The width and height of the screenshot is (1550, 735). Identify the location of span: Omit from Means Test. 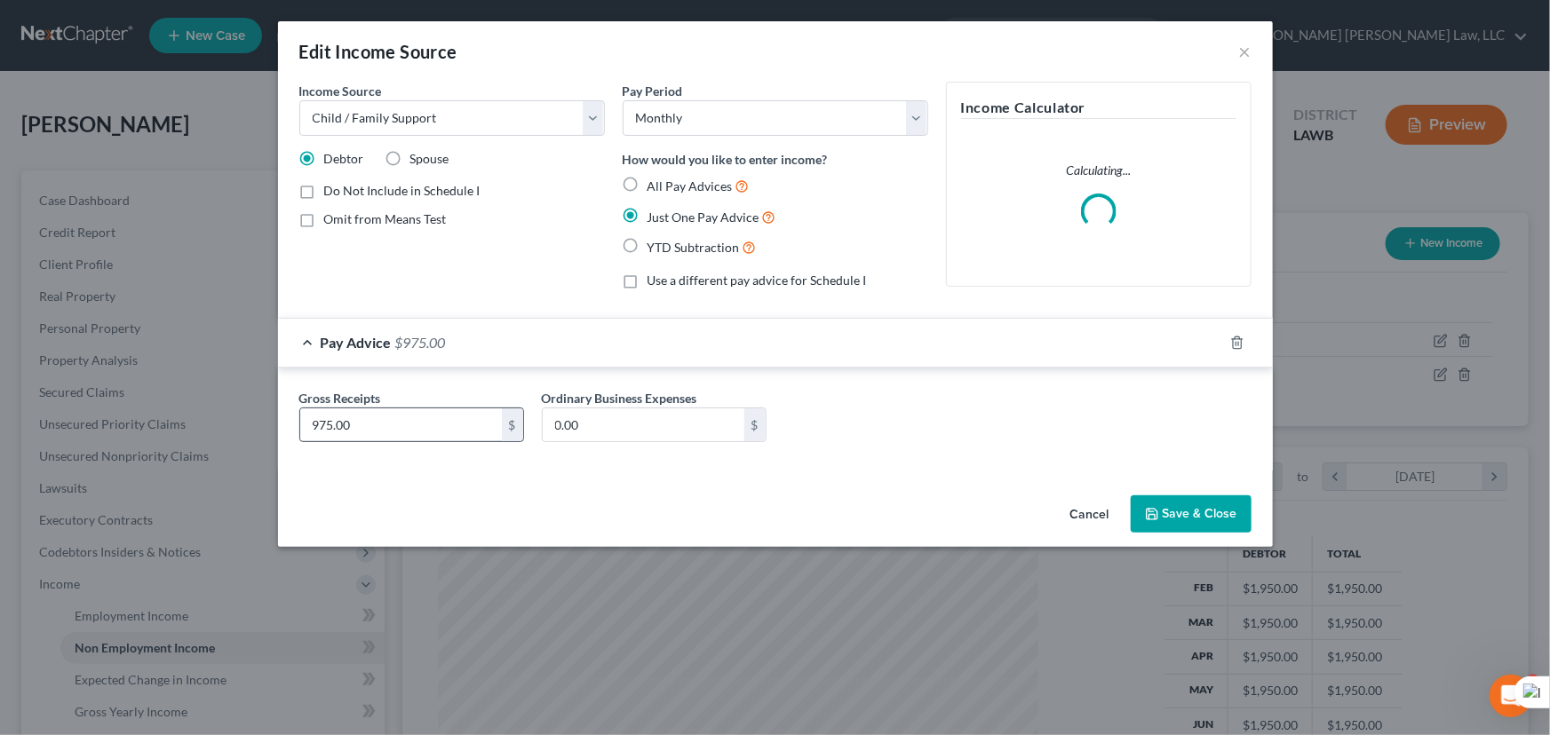
(385, 218).